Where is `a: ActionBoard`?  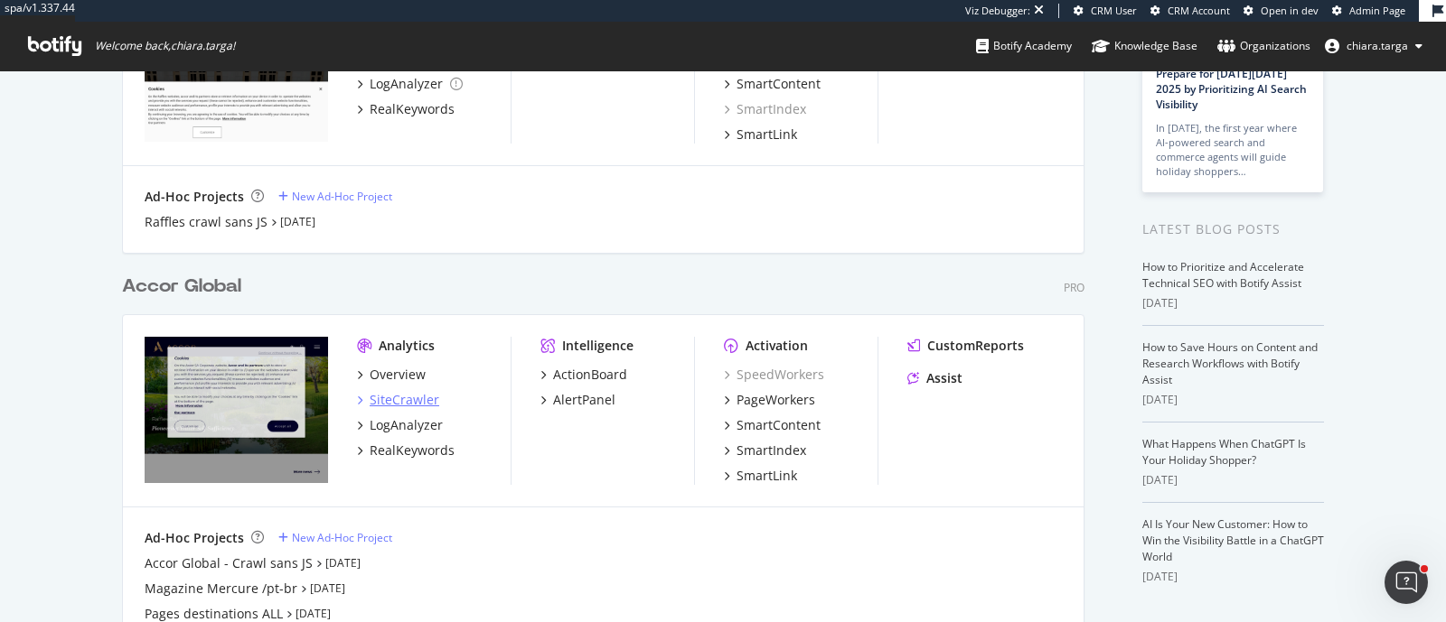
a: ActionBoard is located at coordinates (584, 375).